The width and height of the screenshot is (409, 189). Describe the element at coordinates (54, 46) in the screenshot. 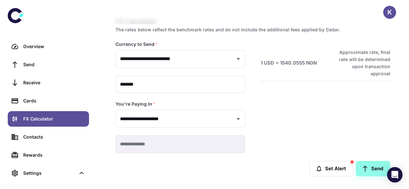

I see `div: Overview` at that location.